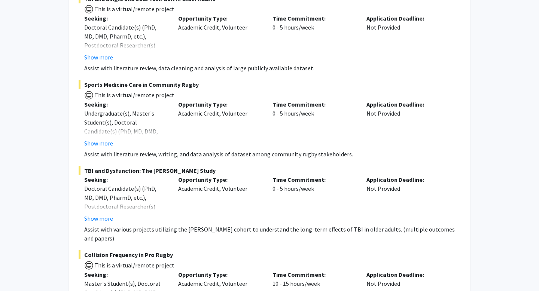  What do you see at coordinates (125, 140) in the screenshot?
I see `div: Undergraduate(s), Master's Student(s), Doctoral Candidate(s) (PhD, MD, DMD, PharmD, etc.), Postdo...` at bounding box center [125, 140].